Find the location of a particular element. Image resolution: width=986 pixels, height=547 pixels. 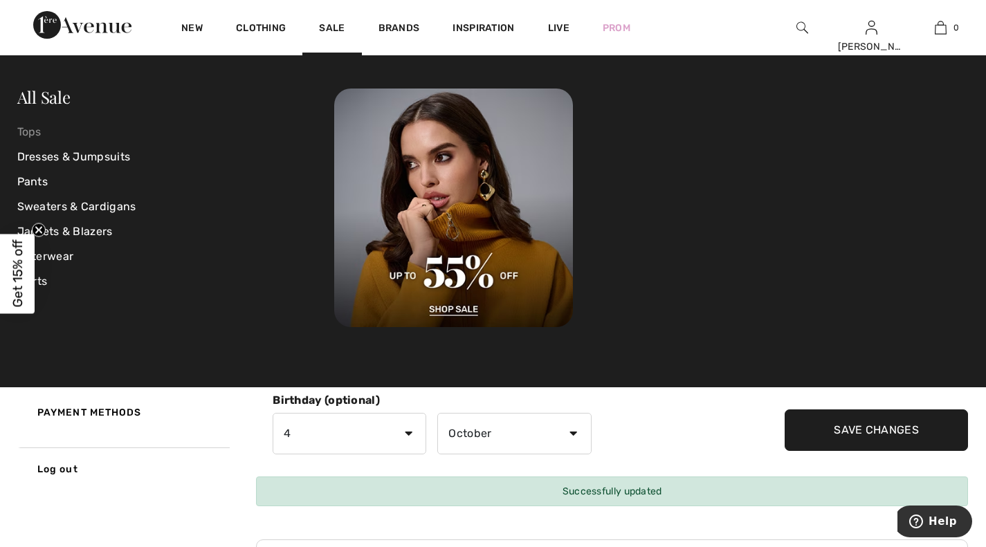

img: 250825113019_d881a28ff8cb6.jpg is located at coordinates (453, 207).